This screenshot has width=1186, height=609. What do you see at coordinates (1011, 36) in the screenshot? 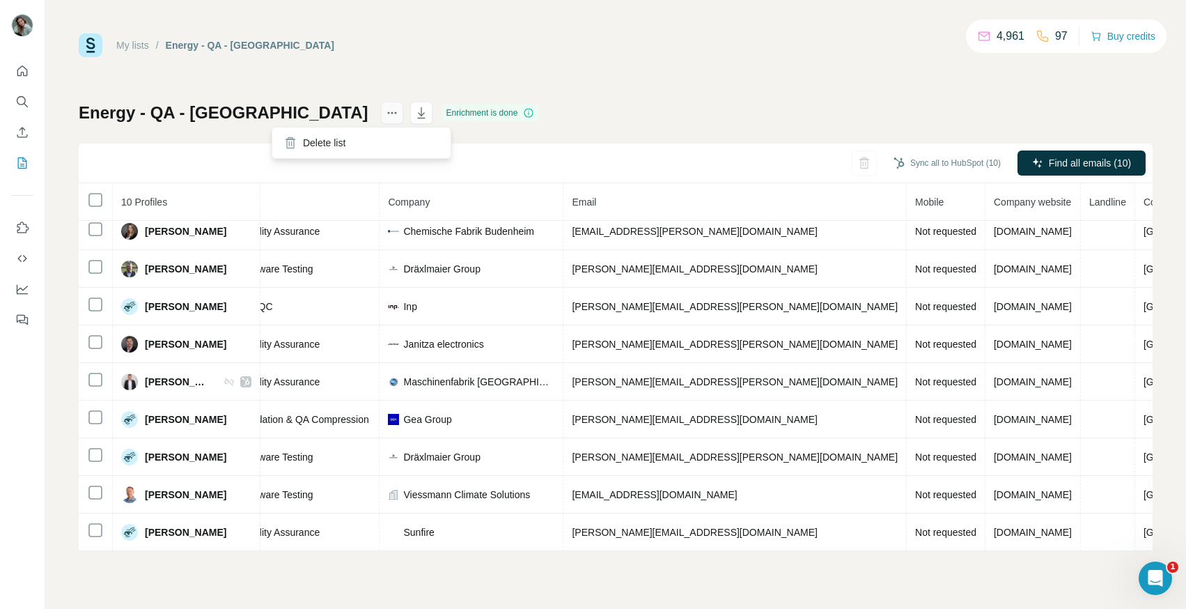
I see `p: 4,961` at bounding box center [1011, 36].